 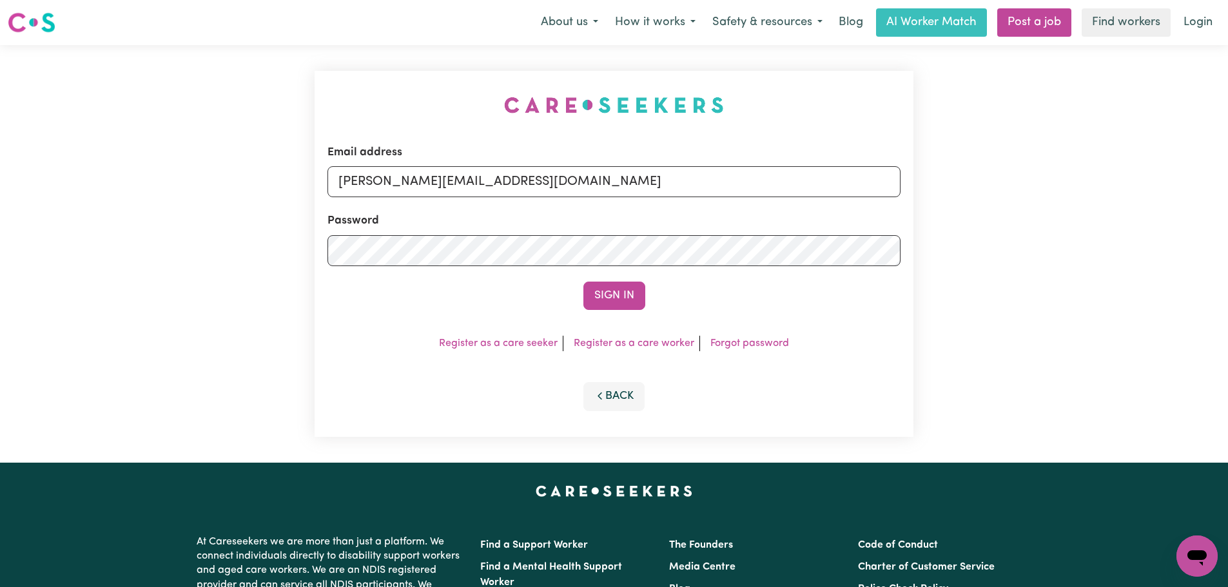 What do you see at coordinates (1198, 23) in the screenshot?
I see `a: Login` at bounding box center [1198, 23].